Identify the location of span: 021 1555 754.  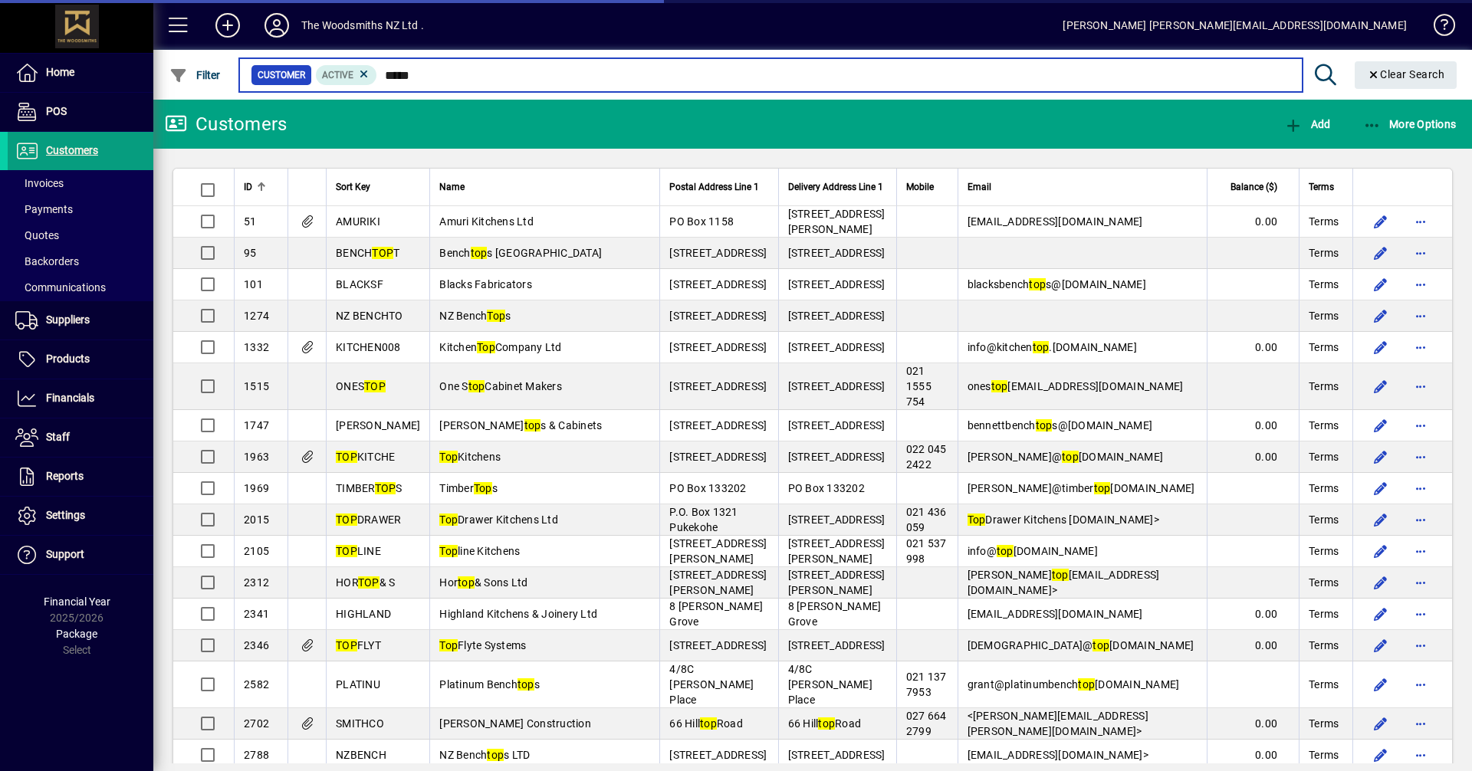
(919, 386).